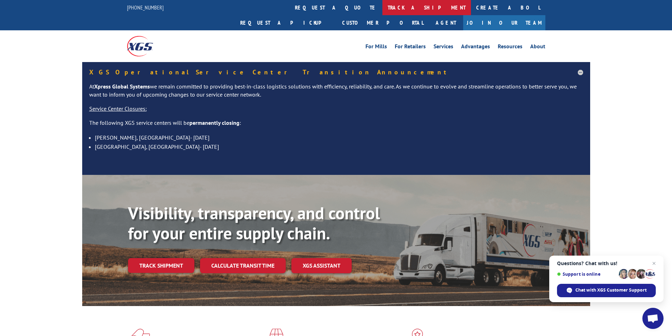 The height and width of the screenshot is (336, 672). I want to click on a: Advantages, so click(475, 48).